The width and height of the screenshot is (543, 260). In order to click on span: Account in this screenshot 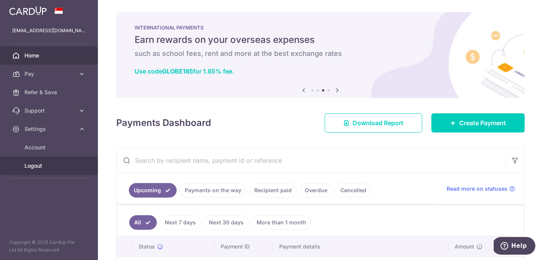, I will do `click(50, 147)`.